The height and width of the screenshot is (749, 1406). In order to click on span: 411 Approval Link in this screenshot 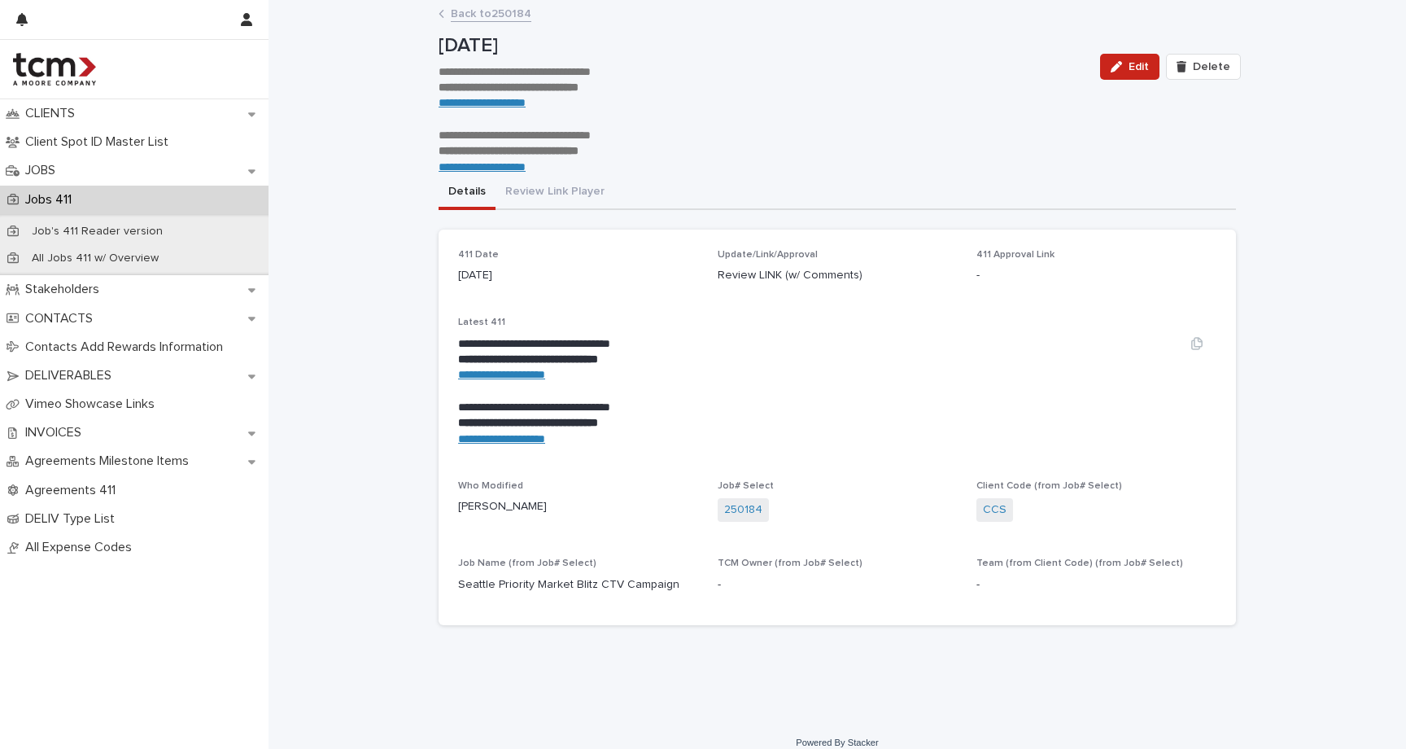, I will do `click(1016, 255)`.